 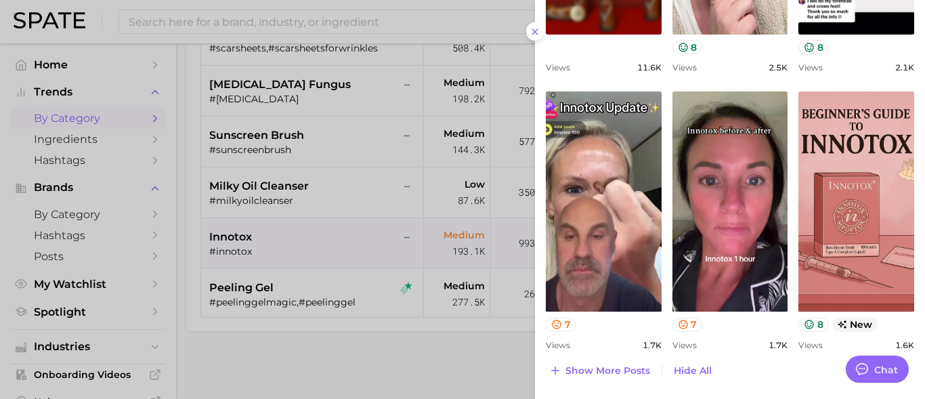 I want to click on span: new, so click(x=854, y=324).